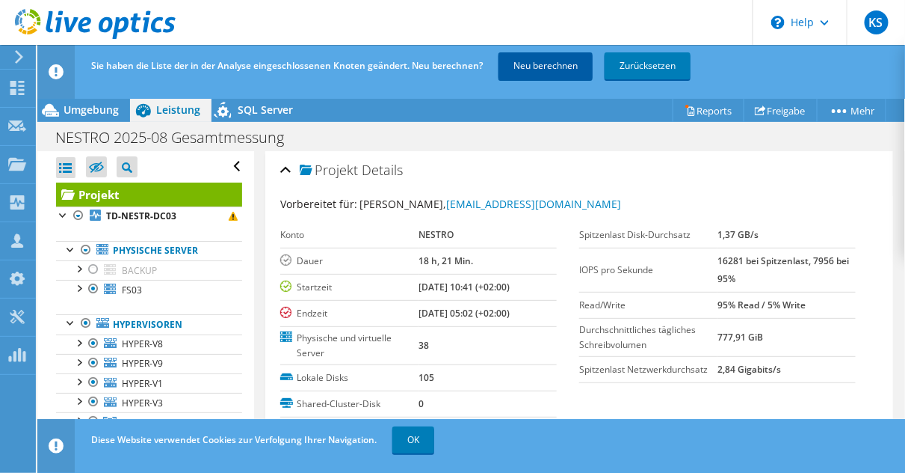 The width and height of the screenshot is (905, 473). I want to click on span: FS03, so click(132, 289).